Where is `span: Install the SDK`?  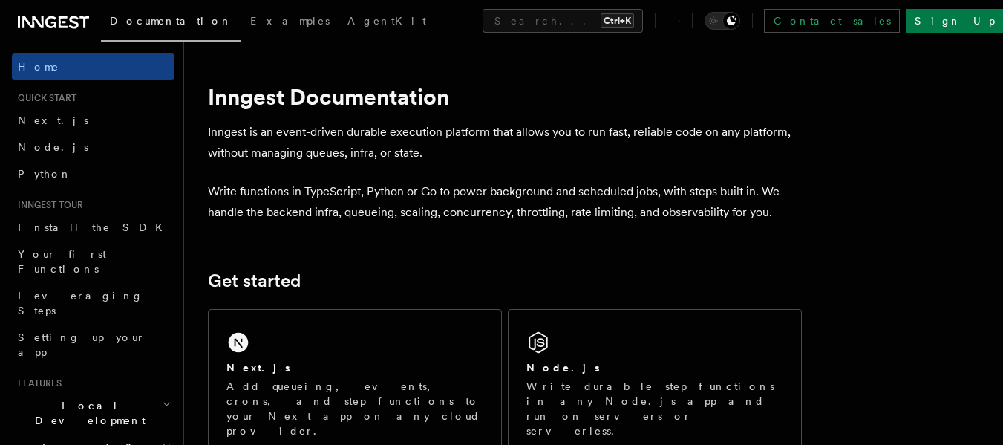 span: Install the SDK is located at coordinates (94, 227).